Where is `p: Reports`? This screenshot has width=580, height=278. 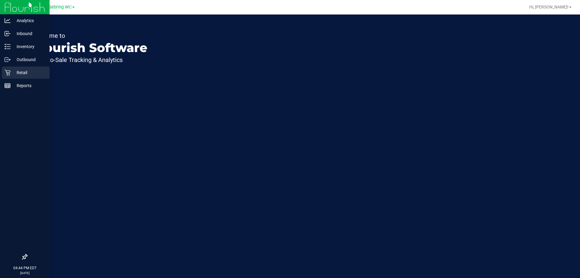
p: Reports is located at coordinates (29, 85).